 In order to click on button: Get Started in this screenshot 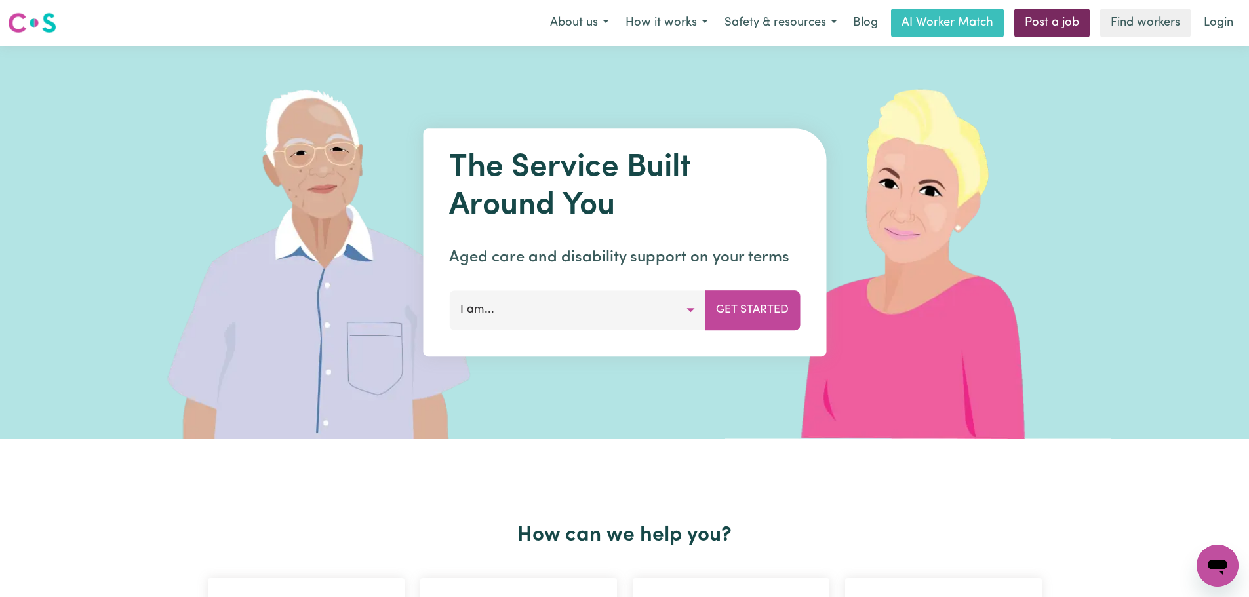, I will do `click(752, 310)`.